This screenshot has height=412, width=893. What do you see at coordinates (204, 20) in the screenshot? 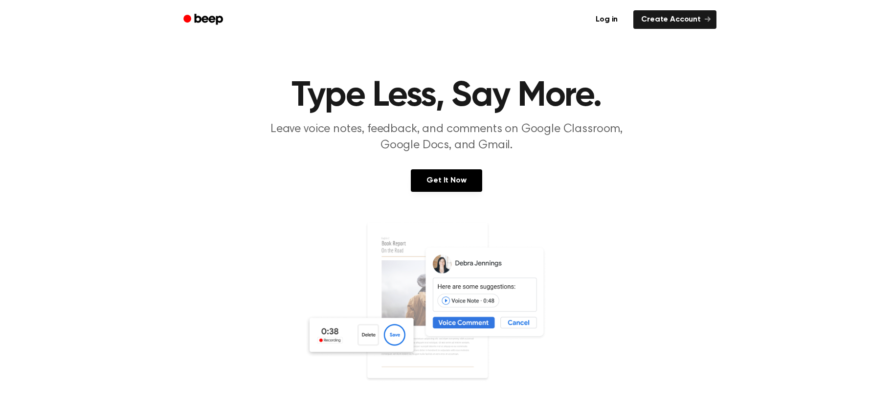
I see `a: Beep` at bounding box center [204, 20].